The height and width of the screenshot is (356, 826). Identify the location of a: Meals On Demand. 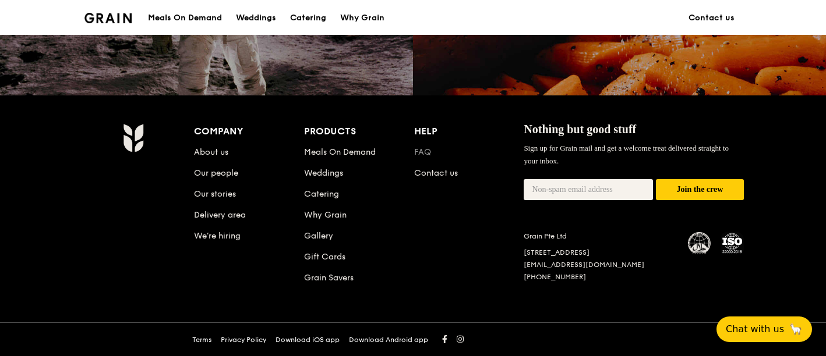
(339, 152).